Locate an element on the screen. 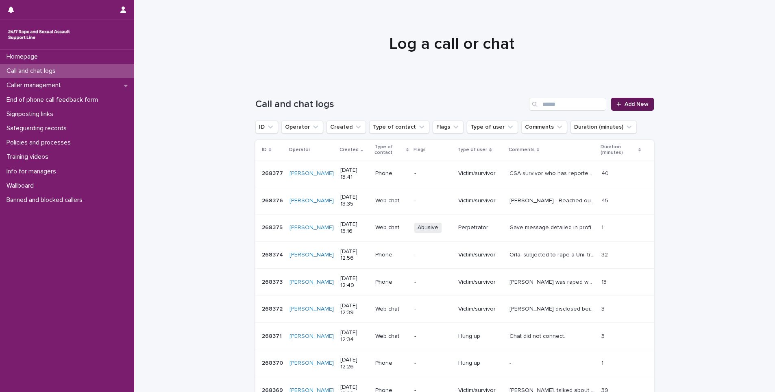 The width and height of the screenshot is (775, 392). p: 40 is located at coordinates (606, 172).